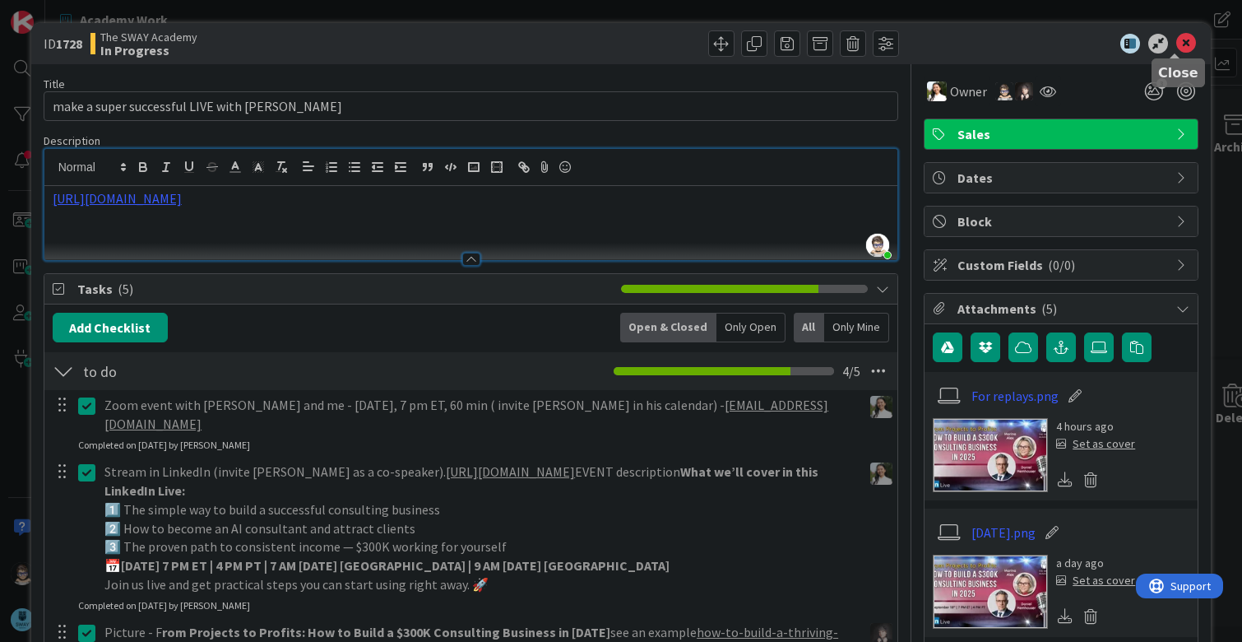  What do you see at coordinates (149, 37) in the screenshot?
I see `span: The SWAY Academy` at bounding box center [149, 37].